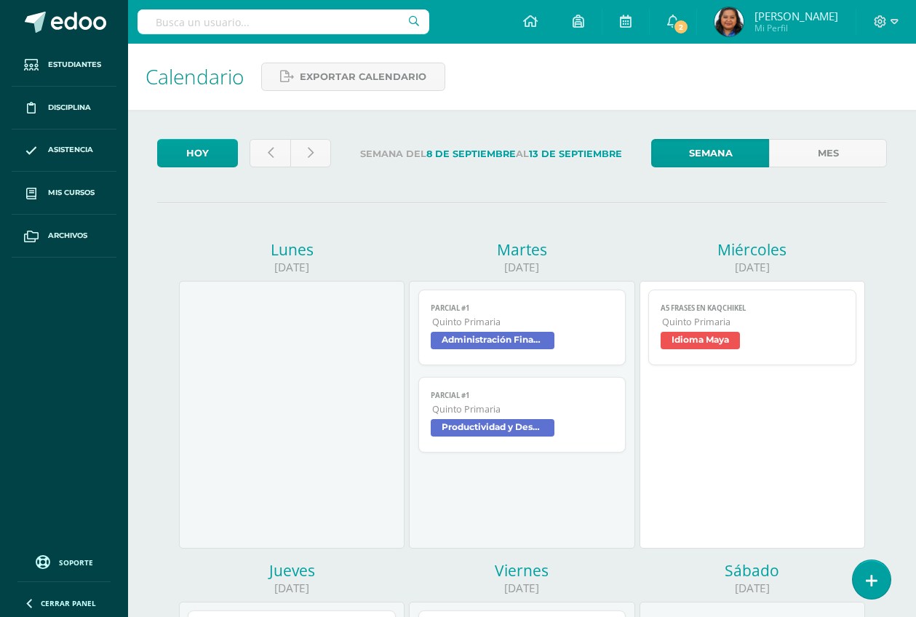 This screenshot has height=617, width=916. Describe the element at coordinates (575, 153) in the screenshot. I see `strong: 13 de Septiembre` at that location.